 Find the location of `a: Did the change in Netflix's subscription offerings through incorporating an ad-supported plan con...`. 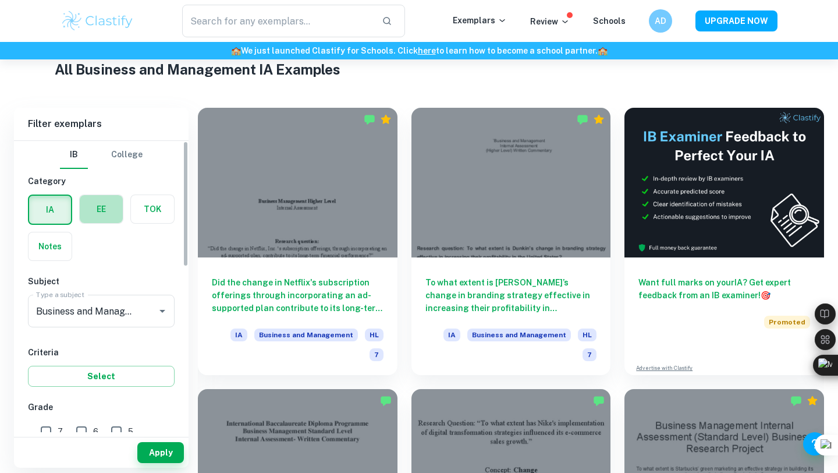

a: Did the change in Netflix's subscription offerings through incorporating an ad-supported plan con... is located at coordinates (298, 241).